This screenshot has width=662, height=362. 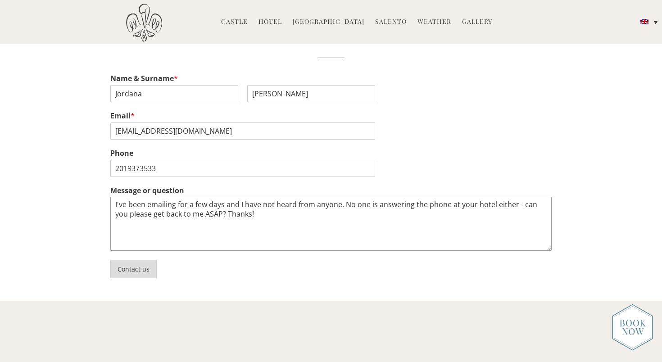 I want to click on button: Contact us, so click(x=133, y=269).